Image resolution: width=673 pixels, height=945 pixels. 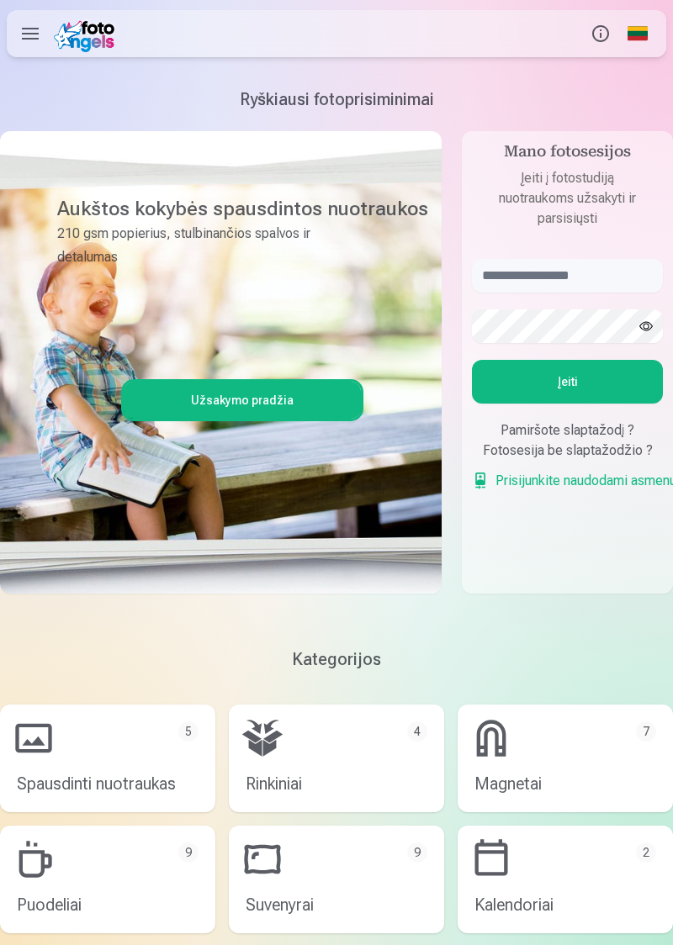 What do you see at coordinates (242, 400) in the screenshot?
I see `a: Užsakymo pradžia` at bounding box center [242, 400].